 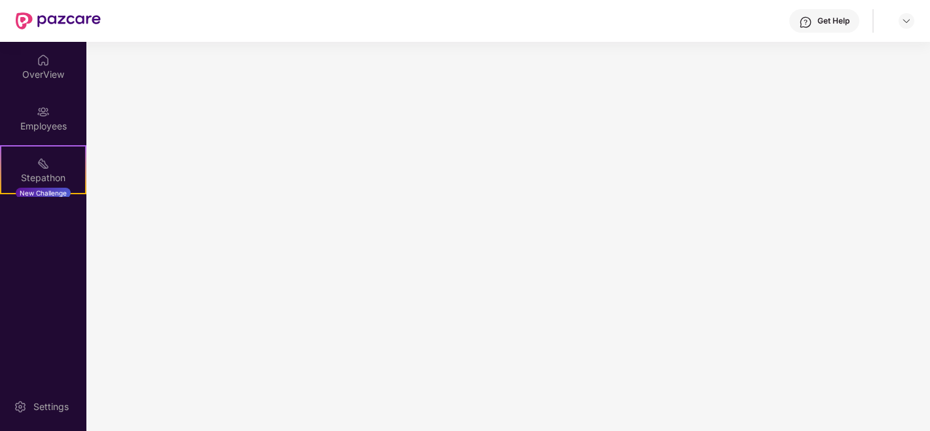 I want to click on img: svg+xml;base64,PHN2ZyBpZD0iSG9tZSIgeG1sbnM9Imh0dHA6Ly93d3cudzMub3JnLzIwMDAvc3ZnIiB3aWR0aD0iMjAiIG..., so click(x=43, y=60).